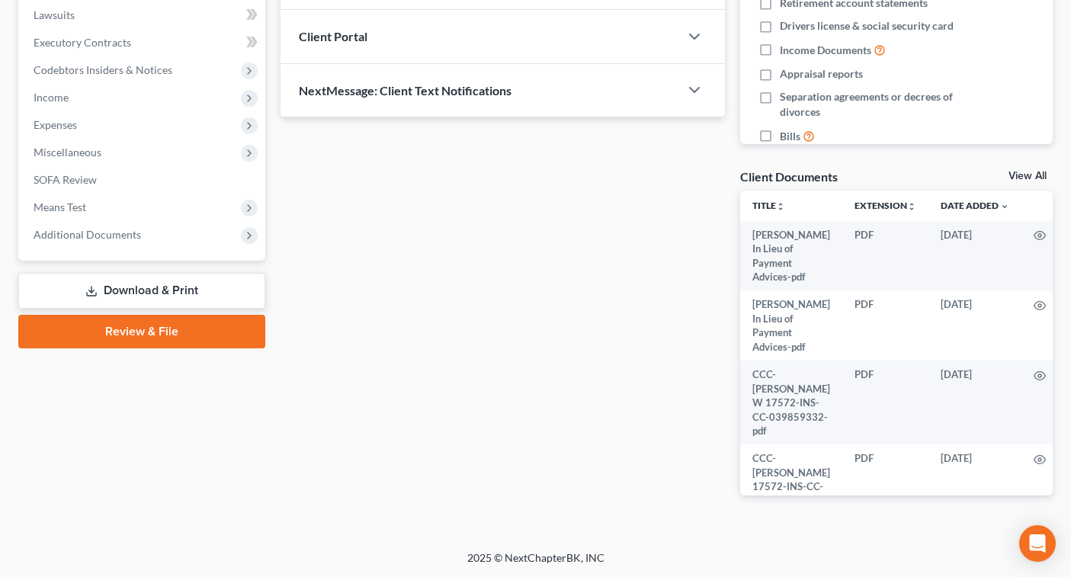 The width and height of the screenshot is (1071, 577). Describe the element at coordinates (768, 205) in the screenshot. I see `a: Titleunfold_more` at that location.